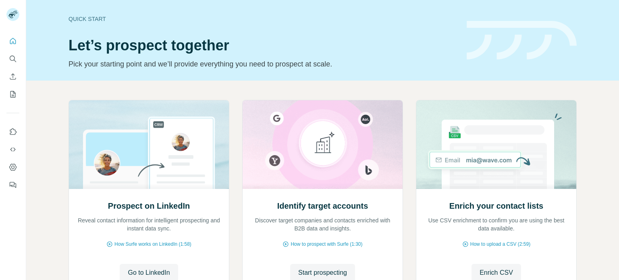 This screenshot has width=619, height=280. What do you see at coordinates (496, 224) in the screenshot?
I see `p: Use CSV enrichment to confirm you are using the best data available.` at bounding box center [496, 224].